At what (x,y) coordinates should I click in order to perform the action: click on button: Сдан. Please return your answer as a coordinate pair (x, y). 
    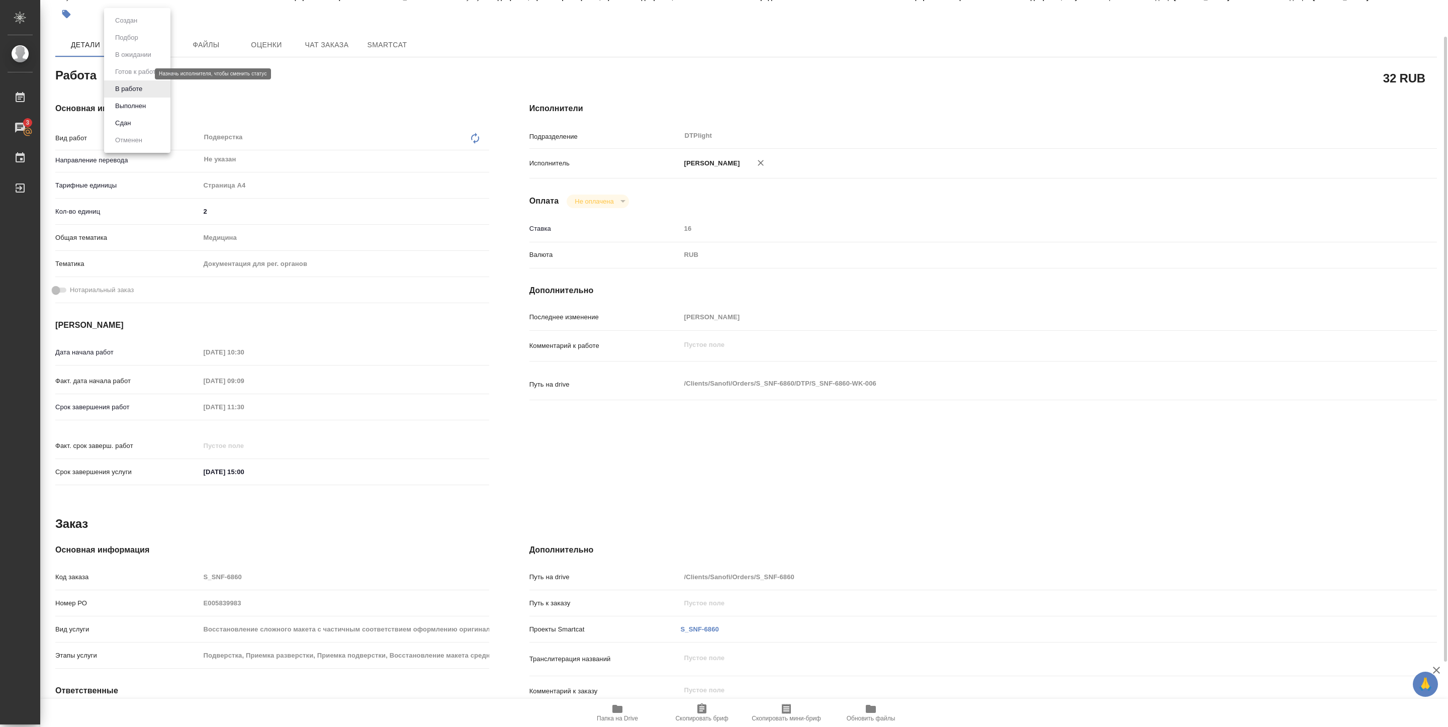
    Looking at the image, I should click on (123, 123).